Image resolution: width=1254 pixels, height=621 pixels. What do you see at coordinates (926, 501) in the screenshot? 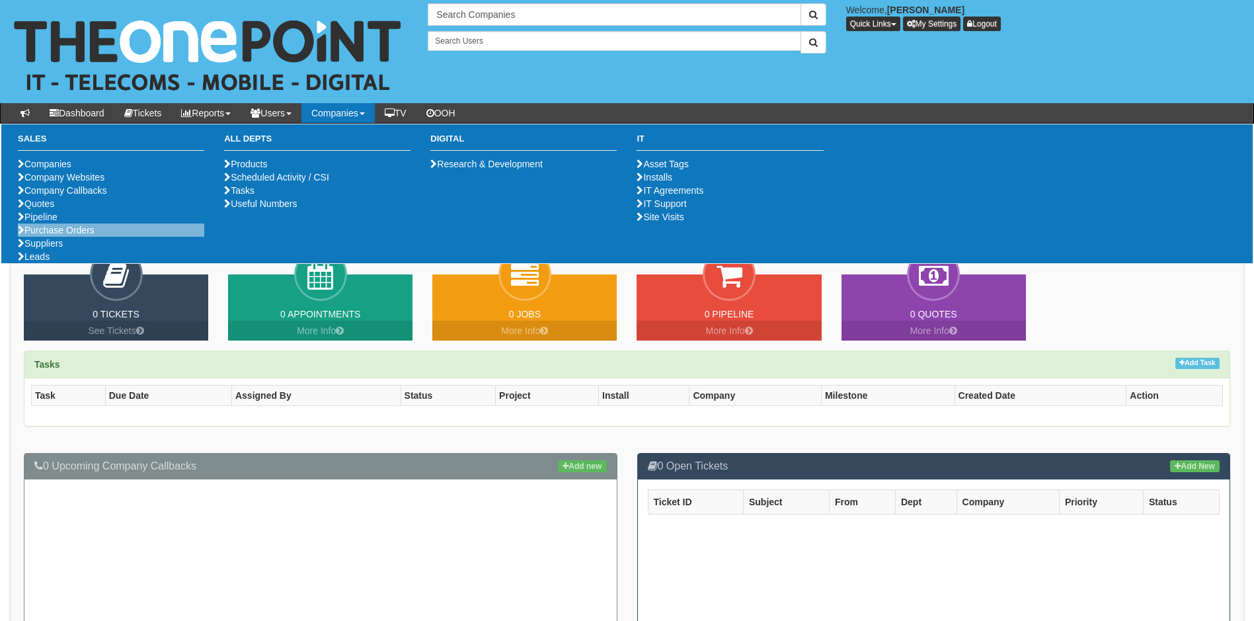
I see `th: Dept` at bounding box center [926, 501].